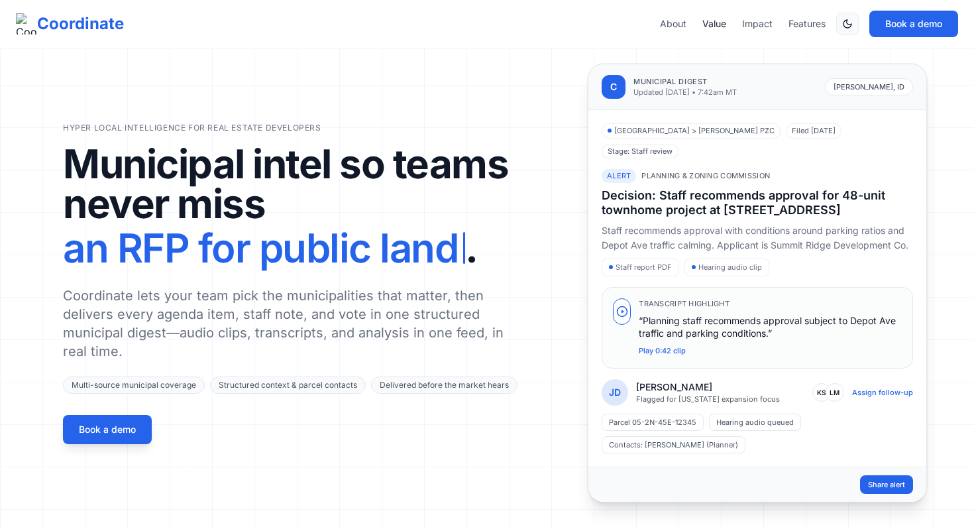 The width and height of the screenshot is (974, 529). I want to click on p: Staff recommends approval with conditions around parking ratios and Depot Ave traffic calming. Ap..., so click(758, 239).